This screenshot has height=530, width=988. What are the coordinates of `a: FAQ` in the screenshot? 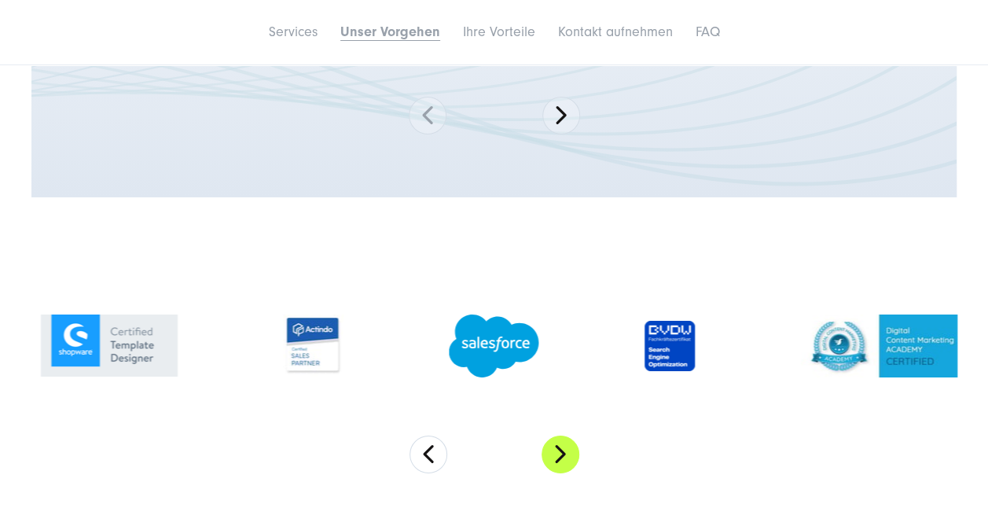 It's located at (708, 31).